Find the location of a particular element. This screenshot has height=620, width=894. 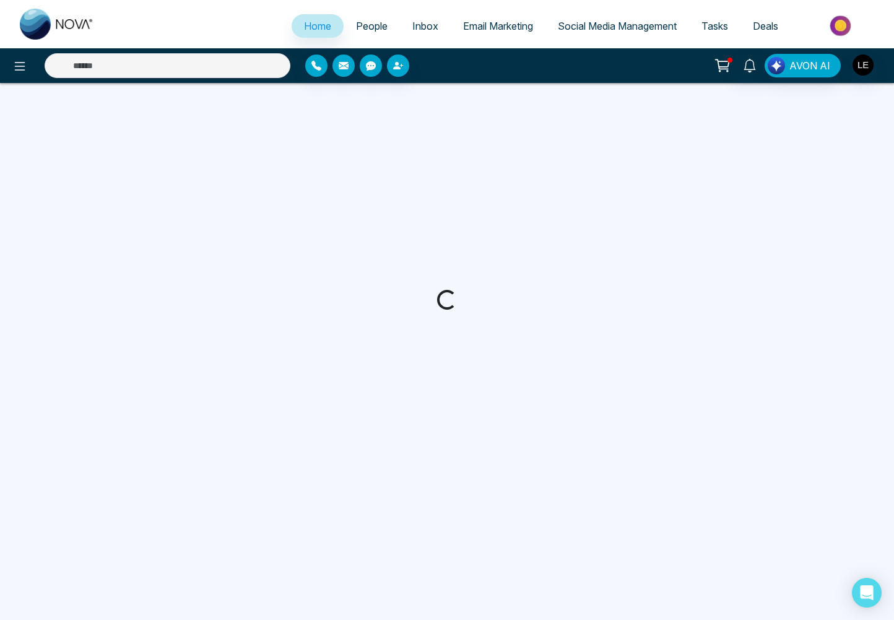

span: Inbox is located at coordinates (425, 26).